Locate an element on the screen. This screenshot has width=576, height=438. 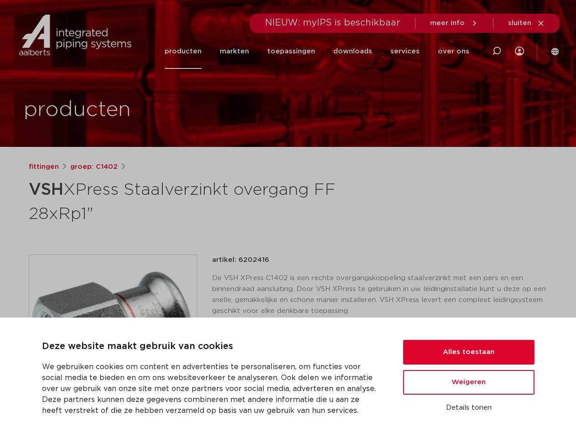
a: meer info is located at coordinates (454, 23).